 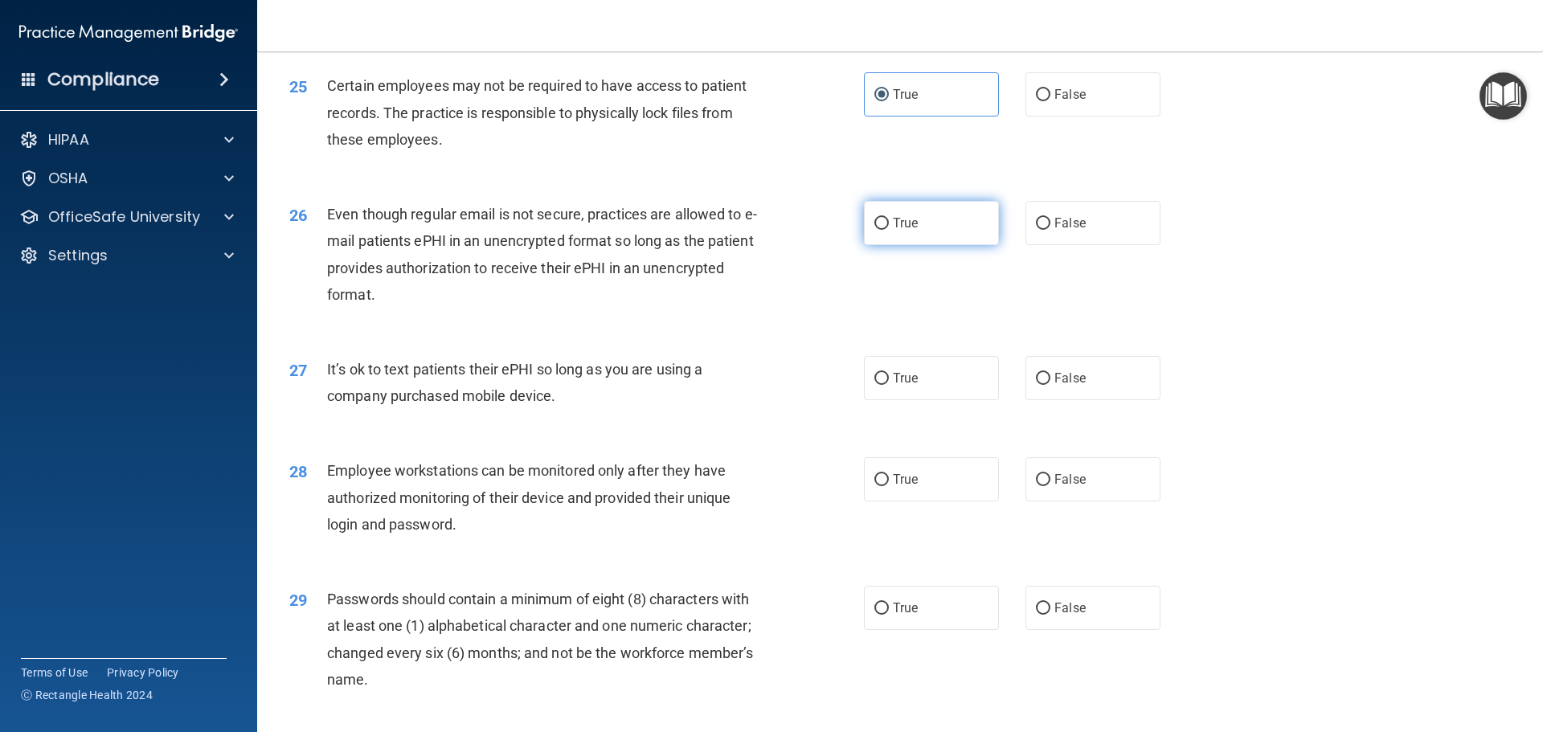 What do you see at coordinates (298, 215) in the screenshot?
I see `span: 26` at bounding box center [298, 215].